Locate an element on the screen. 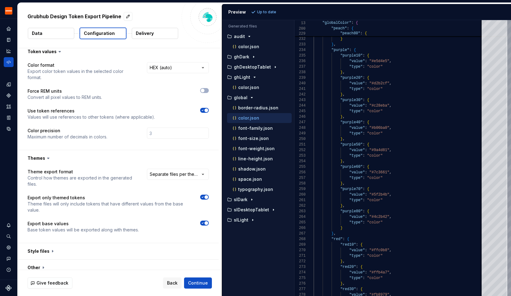  span: "#c28eba" is located at coordinates (379, 106).